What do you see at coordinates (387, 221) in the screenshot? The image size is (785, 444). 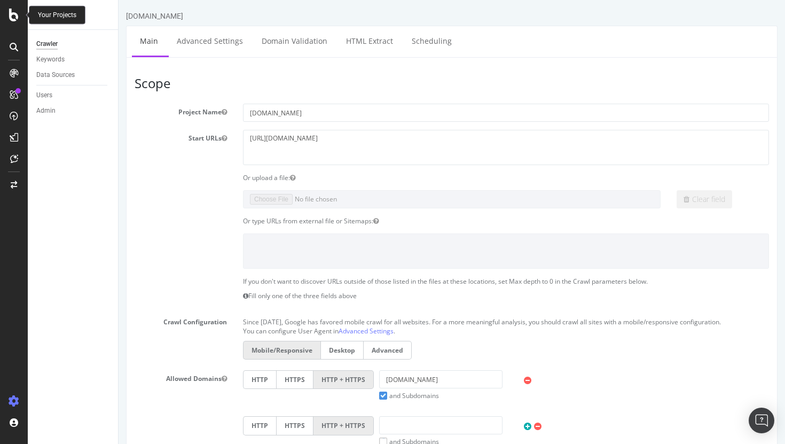 I see `div: Or type URLs from external file or Sitemaps:` at bounding box center [387, 221].